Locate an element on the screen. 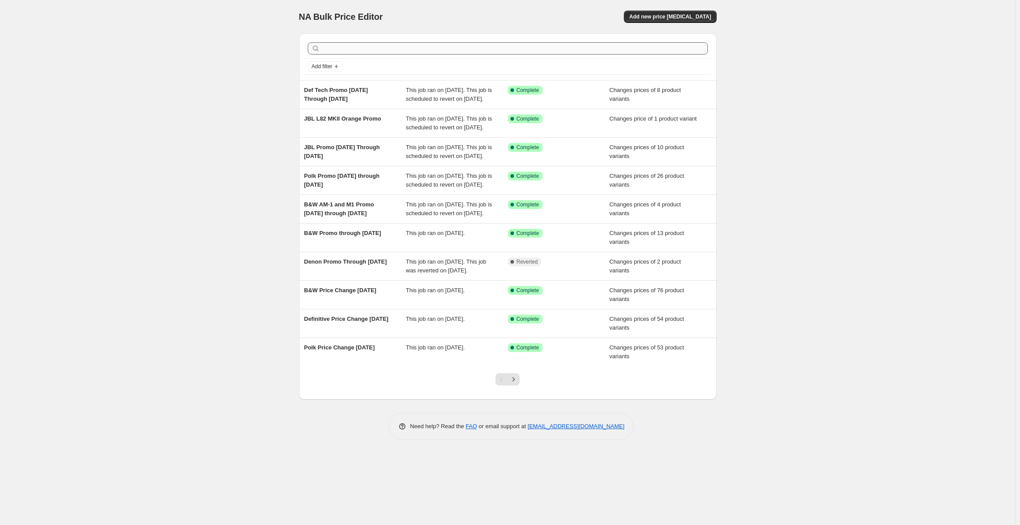 This screenshot has height=525, width=1020. nav: Pagination is located at coordinates (507, 379).